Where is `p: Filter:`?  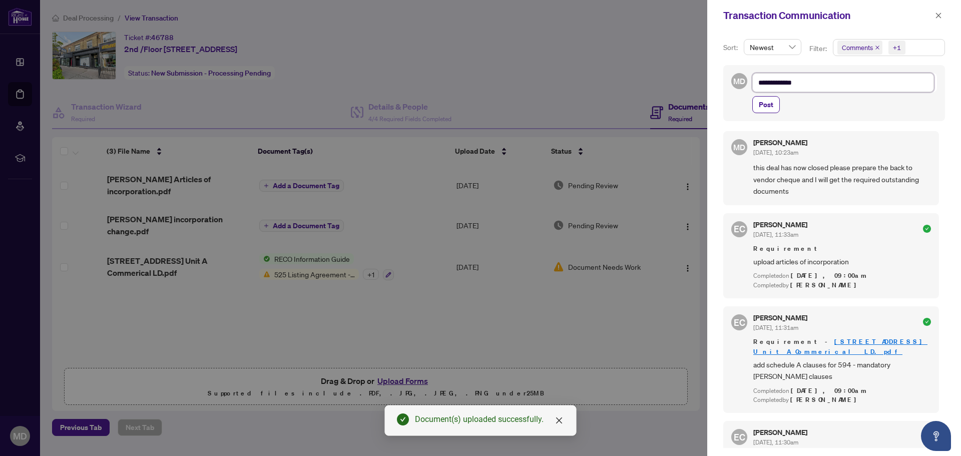 p: Filter: is located at coordinates (819, 49).